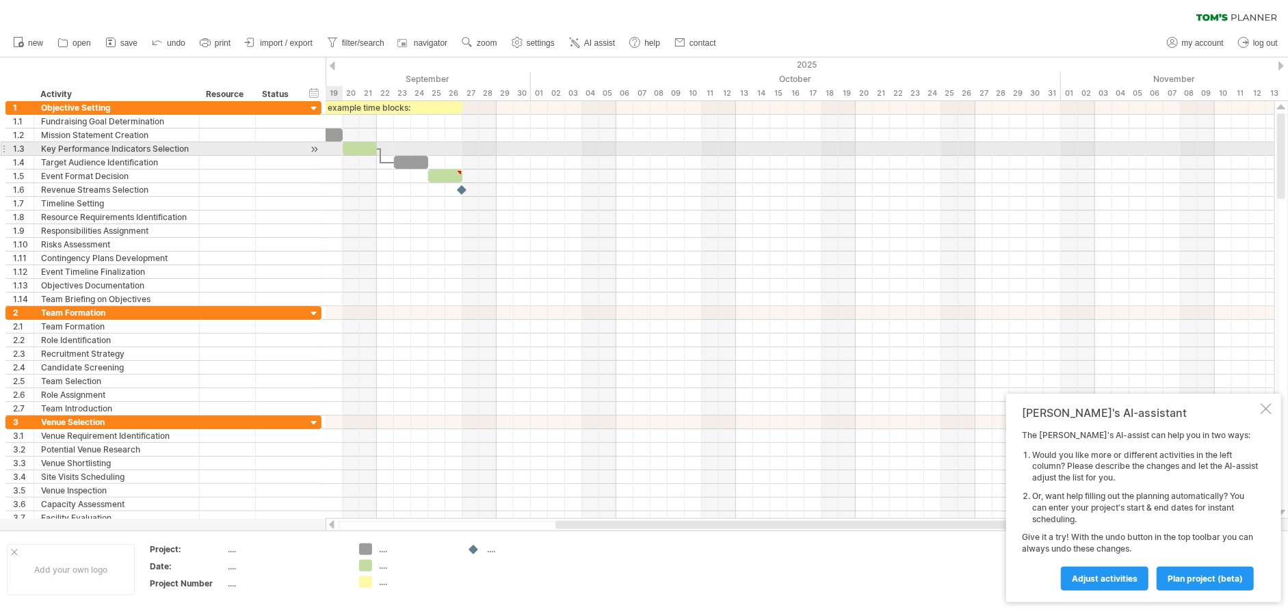  What do you see at coordinates (23, 258) in the screenshot?
I see `div: 1.11` at bounding box center [23, 258].